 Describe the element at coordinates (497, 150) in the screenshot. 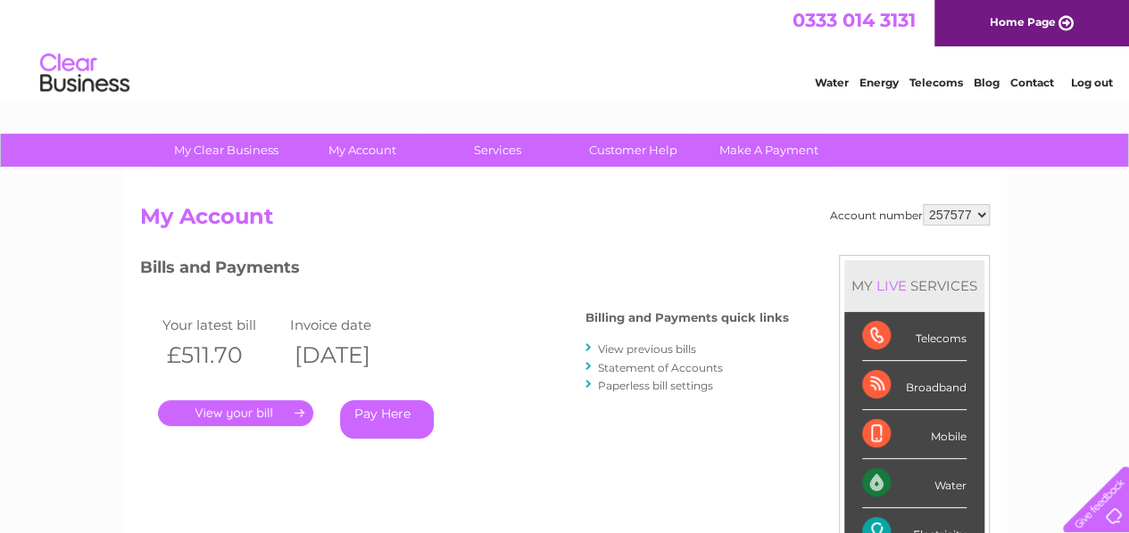

I see `a: Services` at that location.